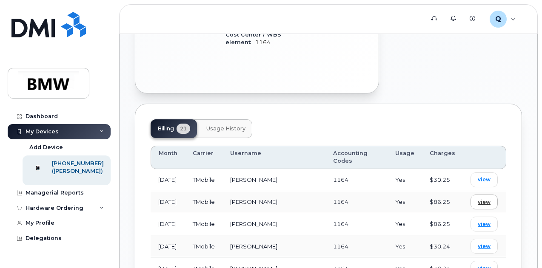 The width and height of the screenshot is (542, 268). Describe the element at coordinates (204, 157) in the screenshot. I see `th: Carrier` at that location.